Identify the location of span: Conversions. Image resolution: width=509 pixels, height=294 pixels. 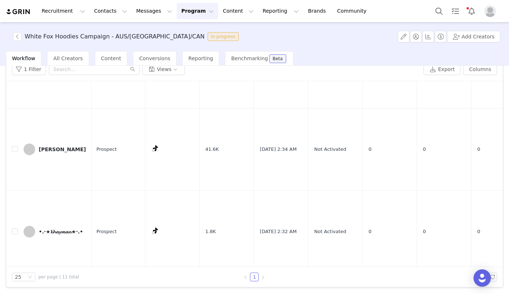
(155, 58).